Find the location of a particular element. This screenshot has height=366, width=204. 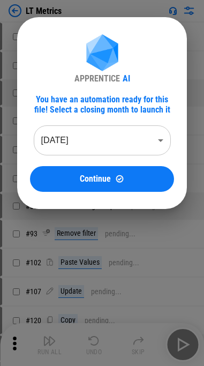

img: Continue is located at coordinates (120, 179).